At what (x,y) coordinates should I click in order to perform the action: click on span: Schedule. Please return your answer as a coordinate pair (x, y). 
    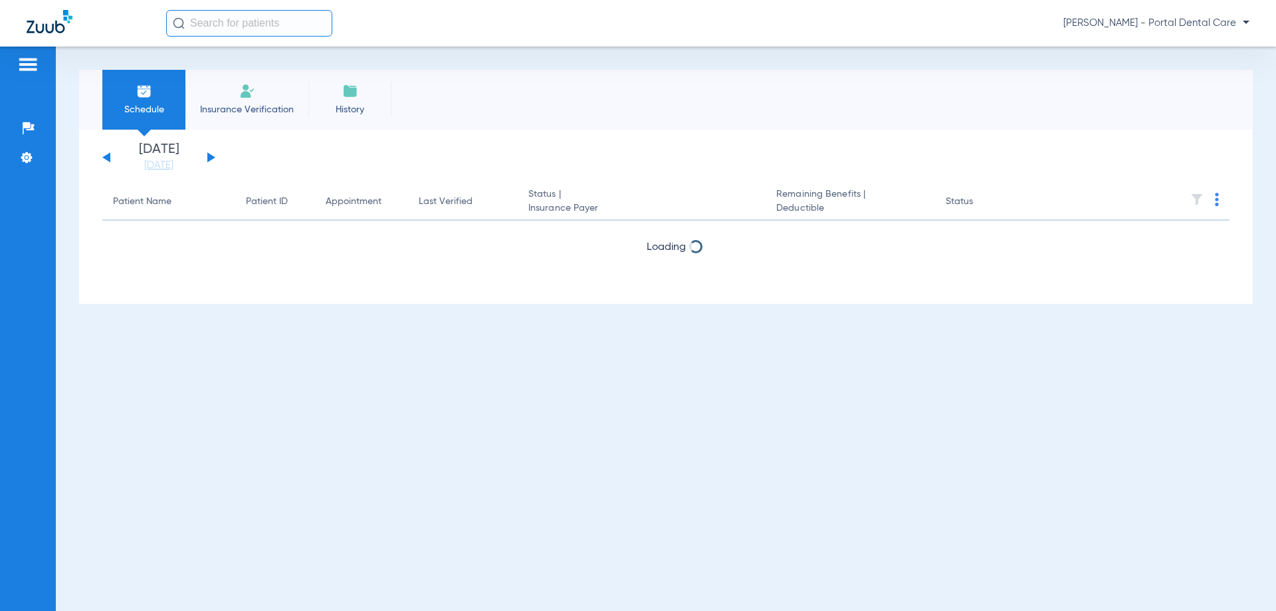
    Looking at the image, I should click on (144, 110).